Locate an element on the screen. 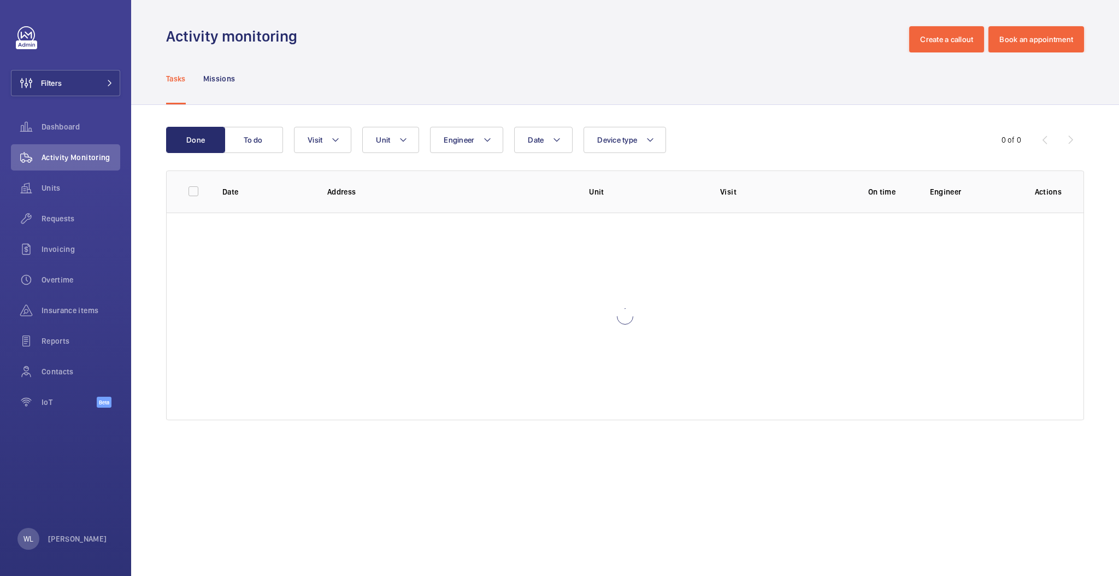 The height and width of the screenshot is (576, 1119). span: Insurance items is located at coordinates (81, 310).